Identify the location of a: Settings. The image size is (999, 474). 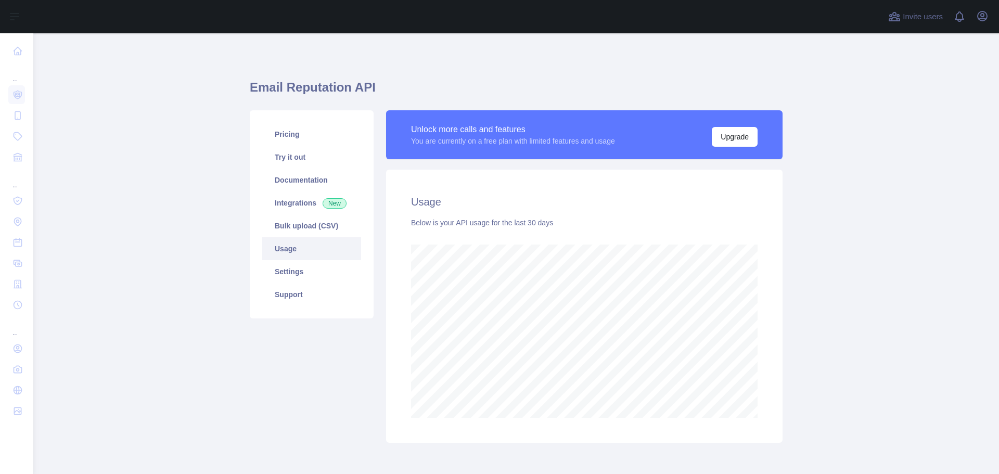
(312, 272).